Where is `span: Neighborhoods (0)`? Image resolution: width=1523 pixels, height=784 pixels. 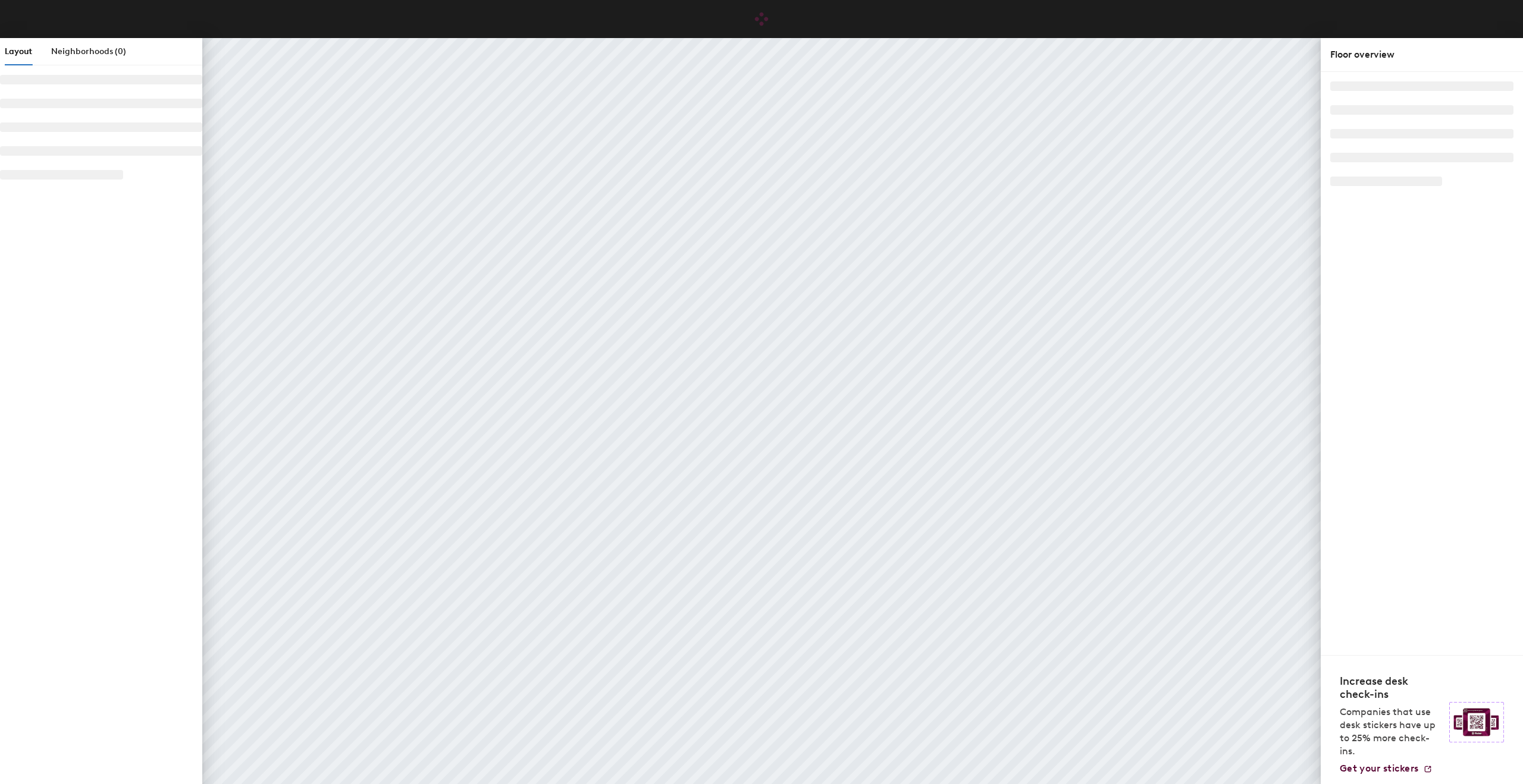
span: Neighborhoods (0) is located at coordinates (89, 51).